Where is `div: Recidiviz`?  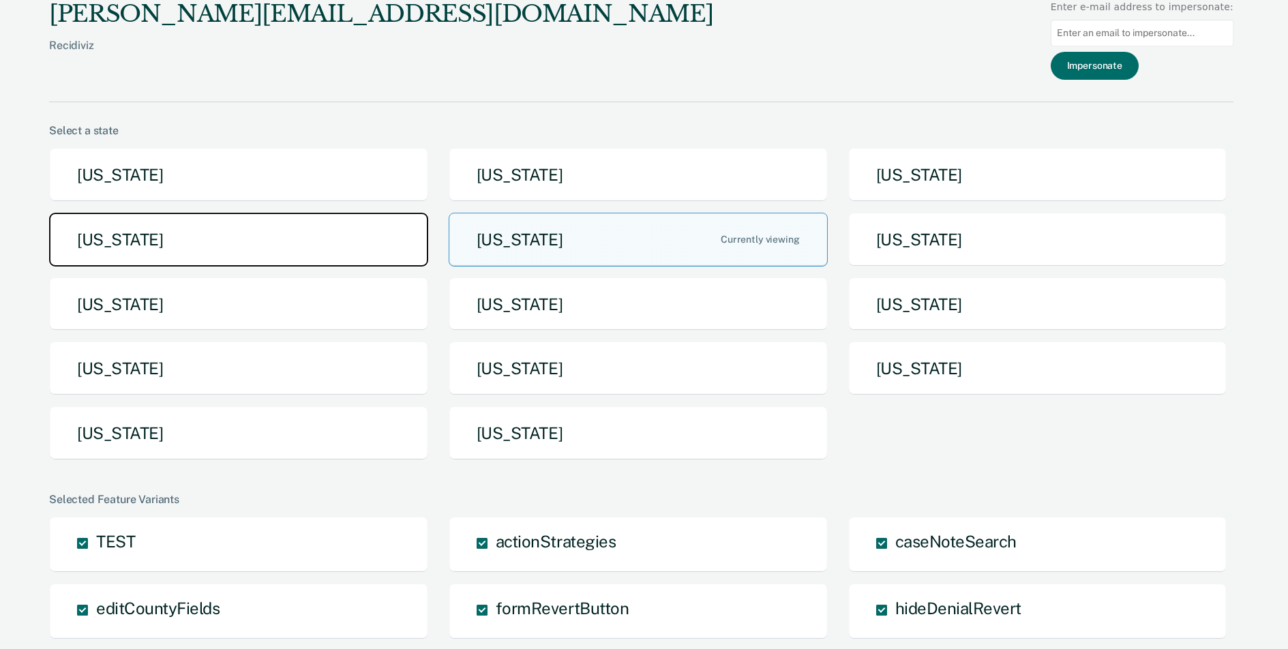 div: Recidiviz is located at coordinates (381, 56).